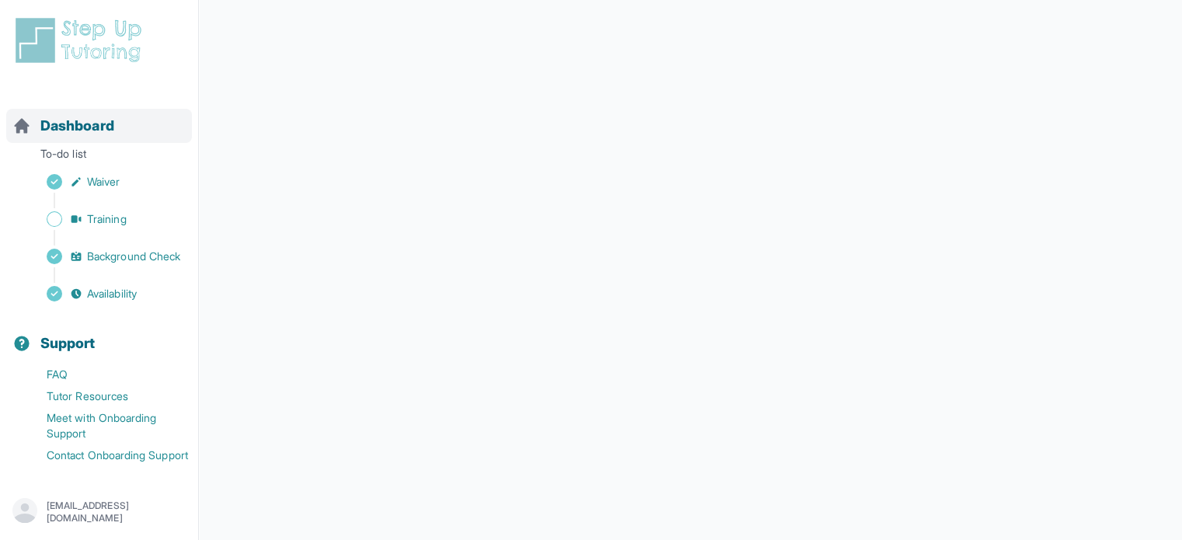 The image size is (1182, 540). Describe the element at coordinates (105, 219) in the screenshot. I see `a: Training` at that location.